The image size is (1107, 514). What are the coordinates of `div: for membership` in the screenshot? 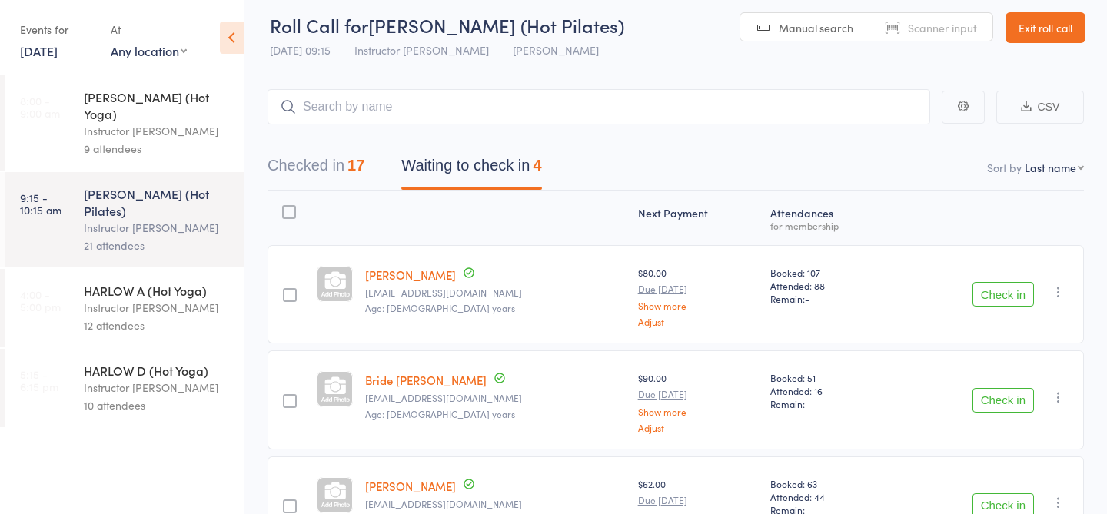 It's located at (828, 225).